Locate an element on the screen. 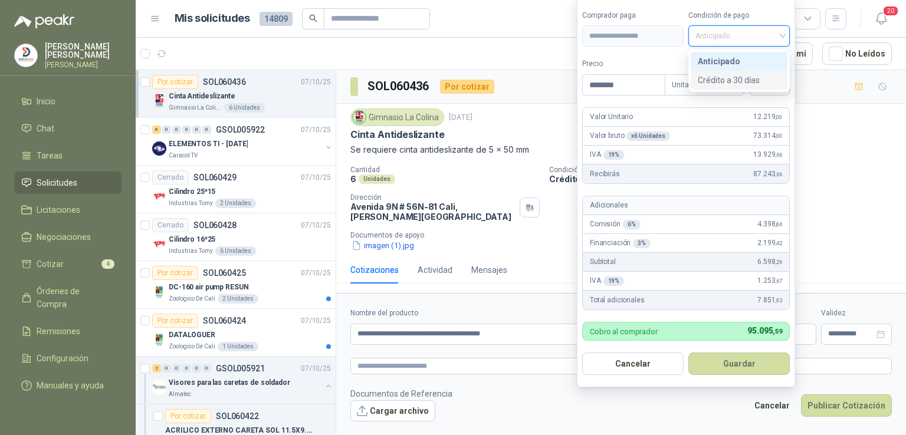  p: Financiación is located at coordinates (620, 243).